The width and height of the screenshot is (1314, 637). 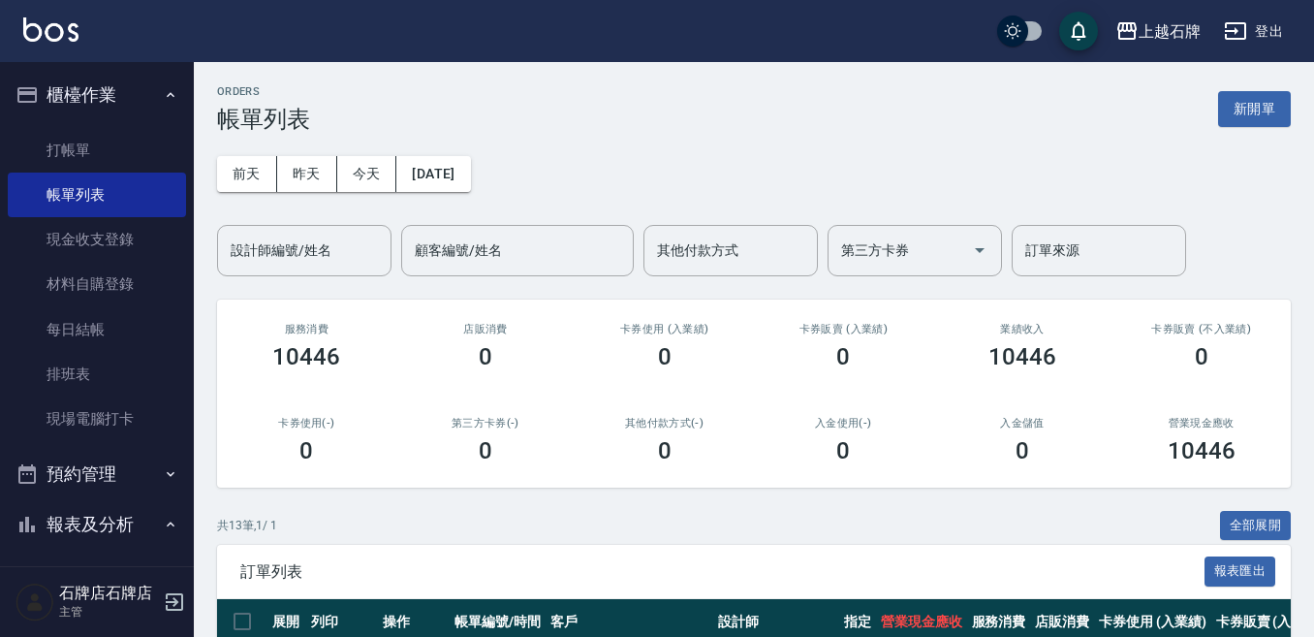 What do you see at coordinates (1201, 328) in the screenshot?
I see `h2: 卡券販賣 (不入業績)` at bounding box center [1201, 328].